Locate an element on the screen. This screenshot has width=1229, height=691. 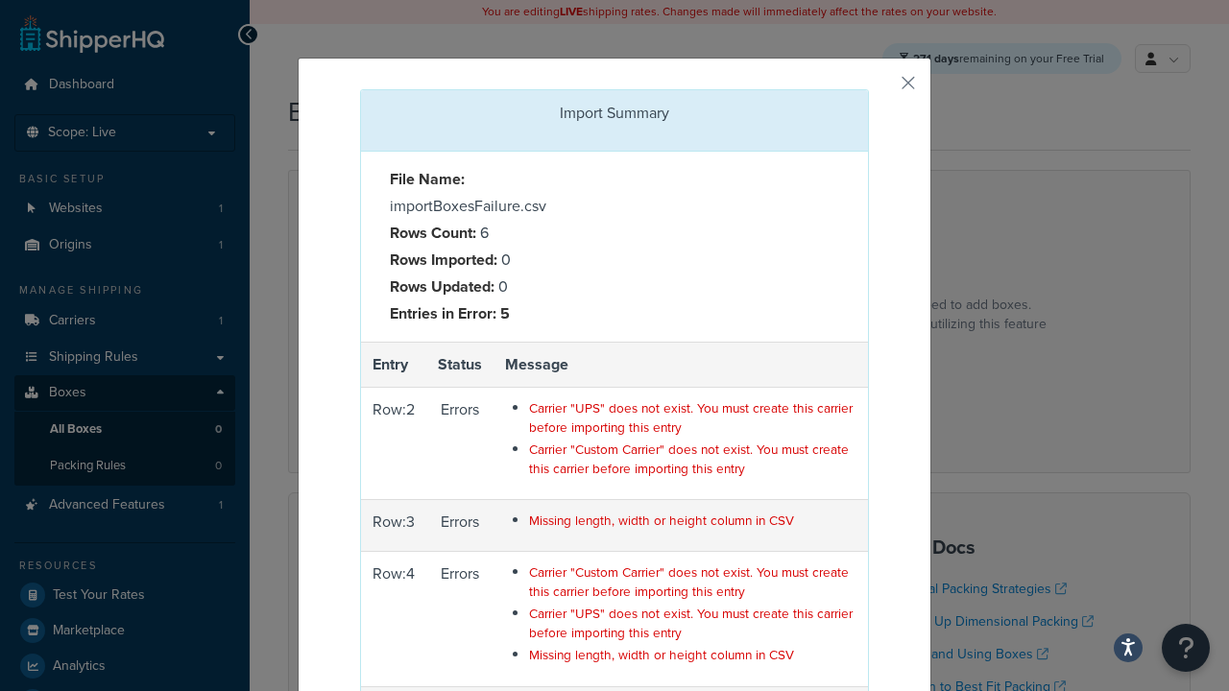
strong: File Name: is located at coordinates (427, 179).